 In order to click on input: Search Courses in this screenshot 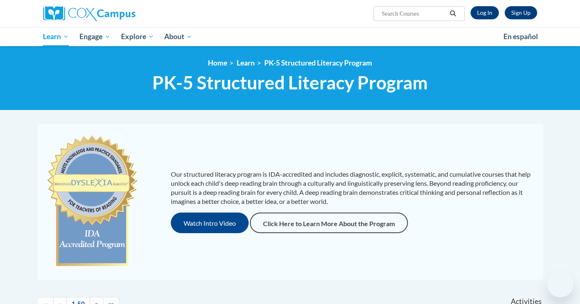, I will do `click(414, 14)`.